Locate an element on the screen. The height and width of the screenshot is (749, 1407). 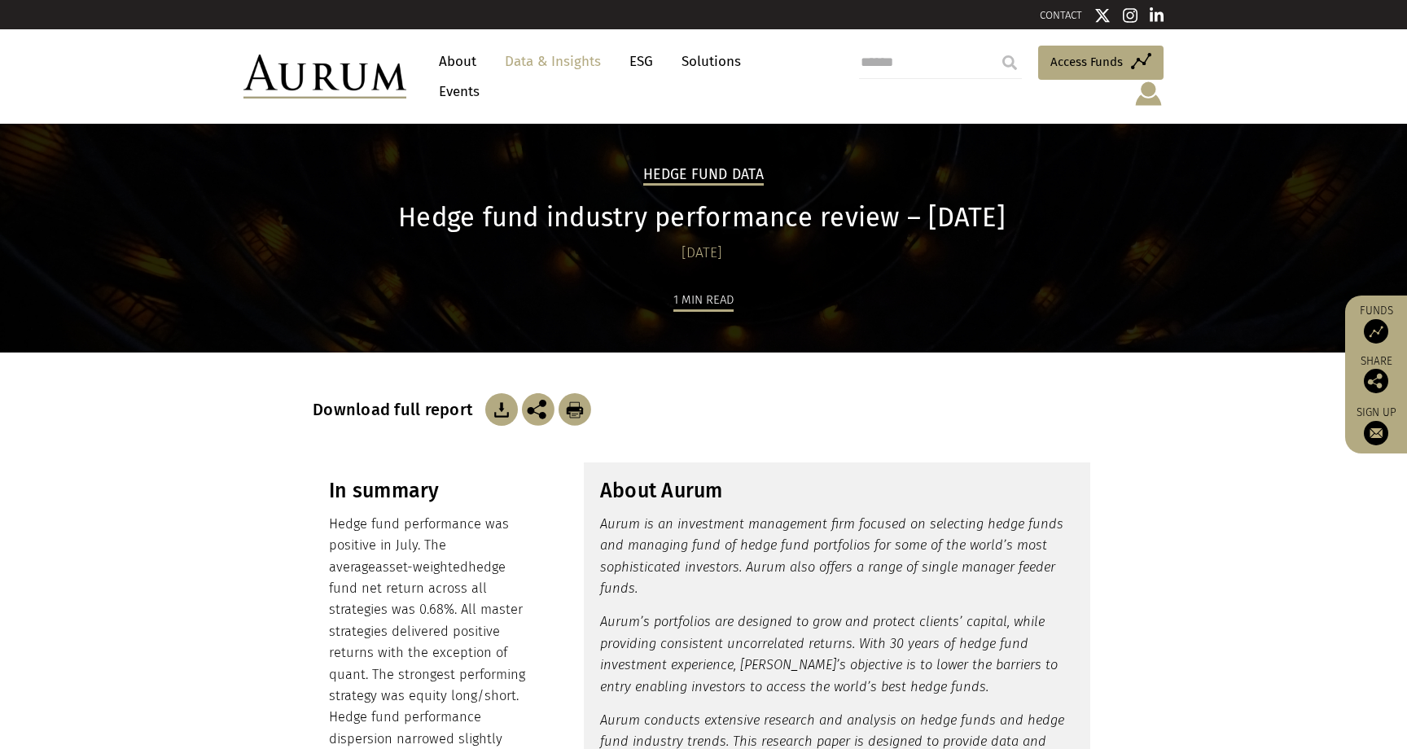
div: 1 min read is located at coordinates (703, 300).